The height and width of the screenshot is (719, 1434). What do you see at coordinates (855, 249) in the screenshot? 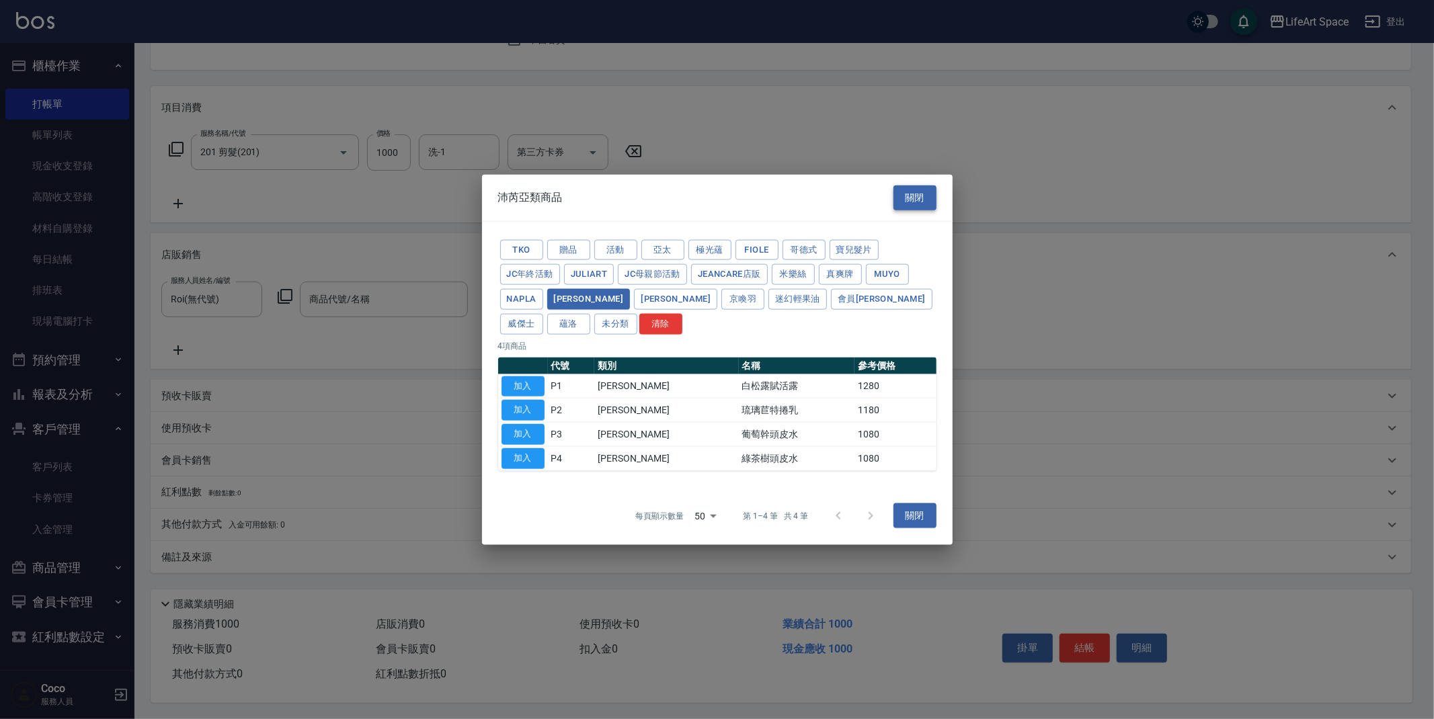
I see `button: 寶兒髮片` at bounding box center [855, 249].